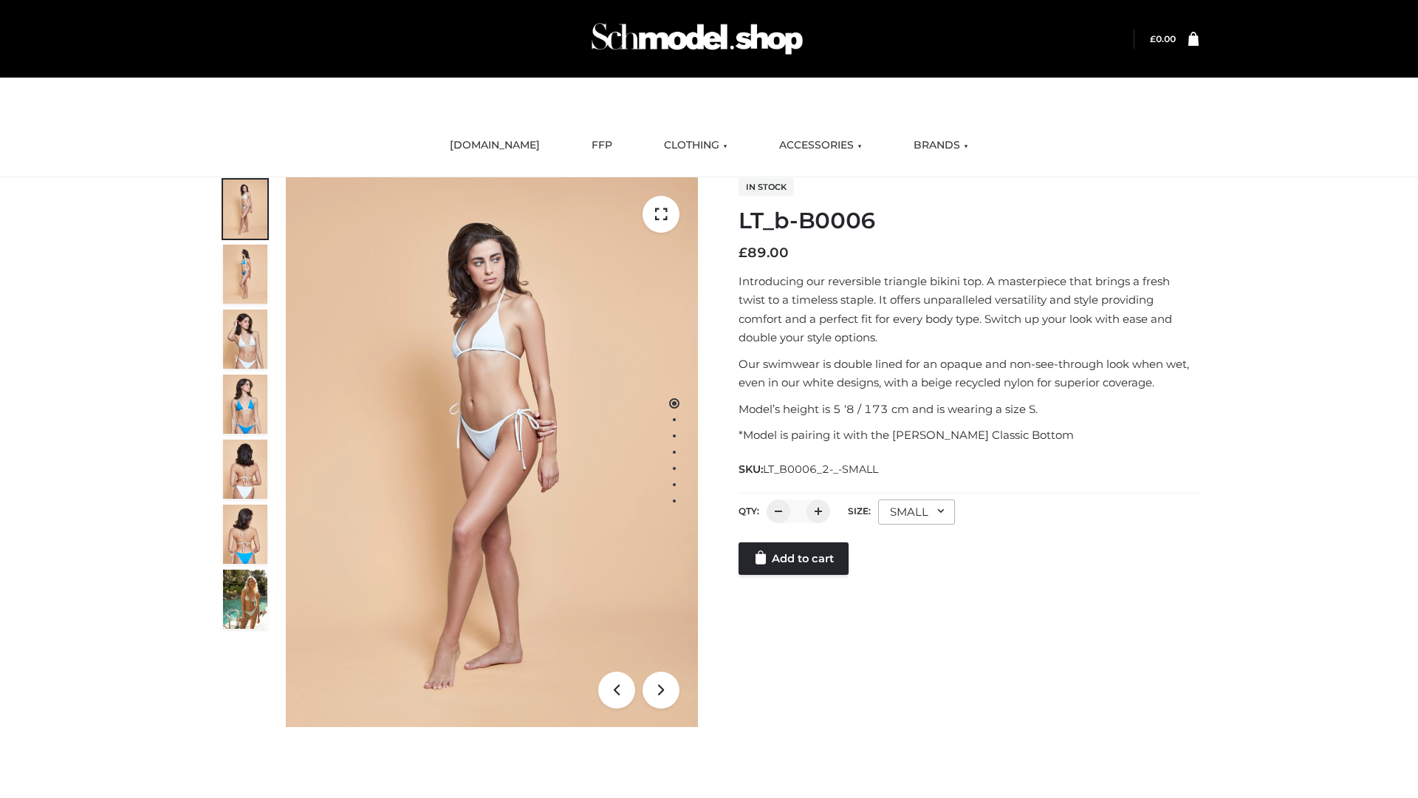 The image size is (1418, 798). I want to click on img: ArielClassicBikiniTop_CloudNine_AzureSky_OW114ECO_1-scaled.jpg, so click(245, 209).